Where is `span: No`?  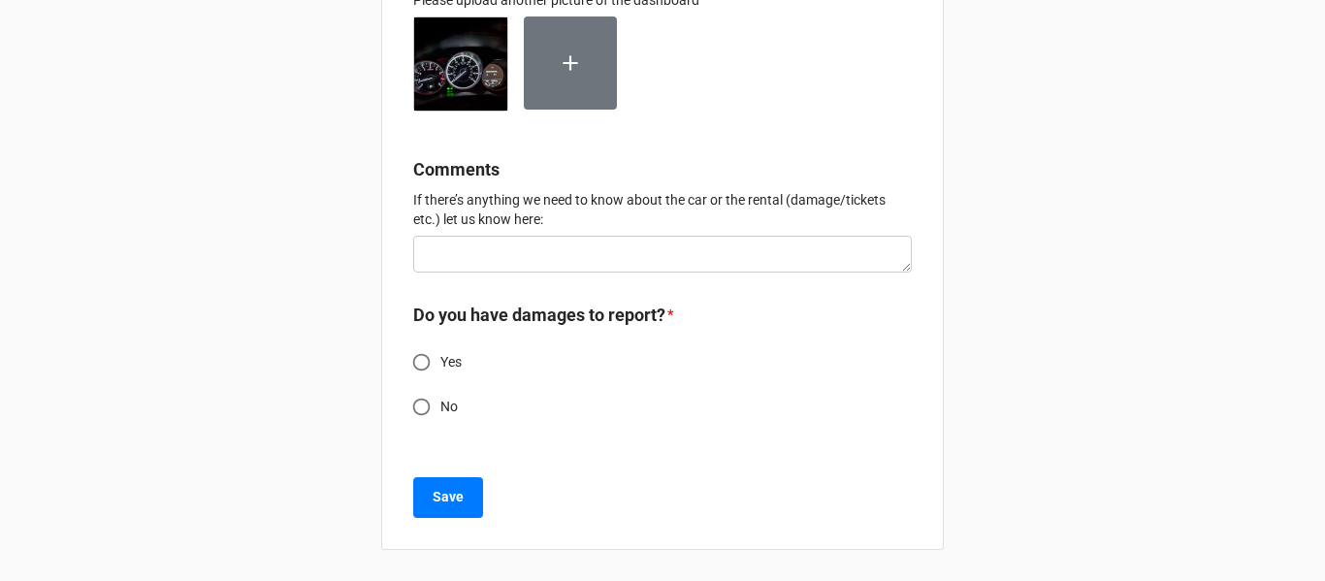
span: No is located at coordinates (449, 406).